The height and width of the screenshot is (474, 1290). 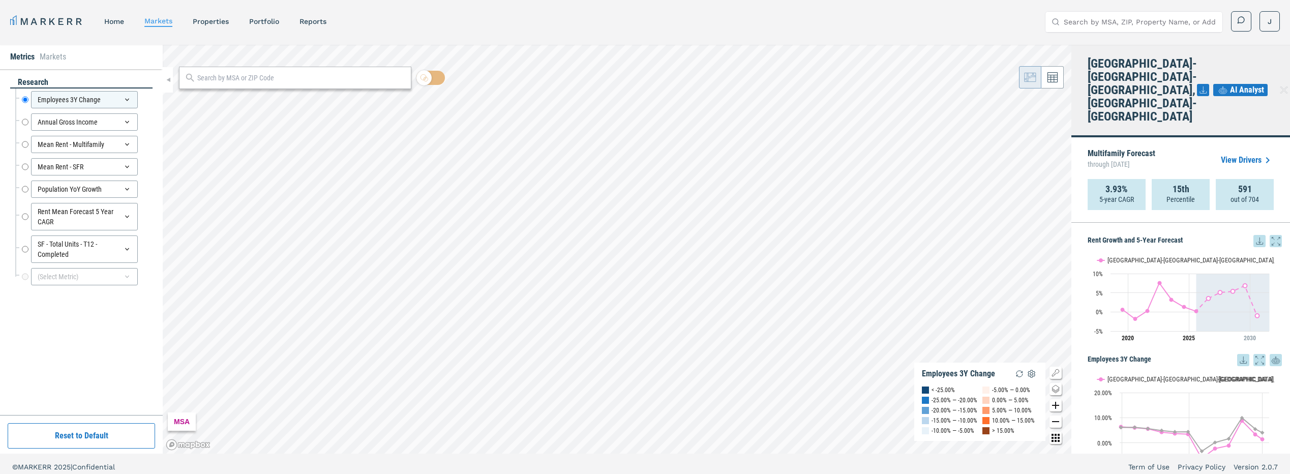 I want to click on a: Mapbox logo, so click(x=188, y=445).